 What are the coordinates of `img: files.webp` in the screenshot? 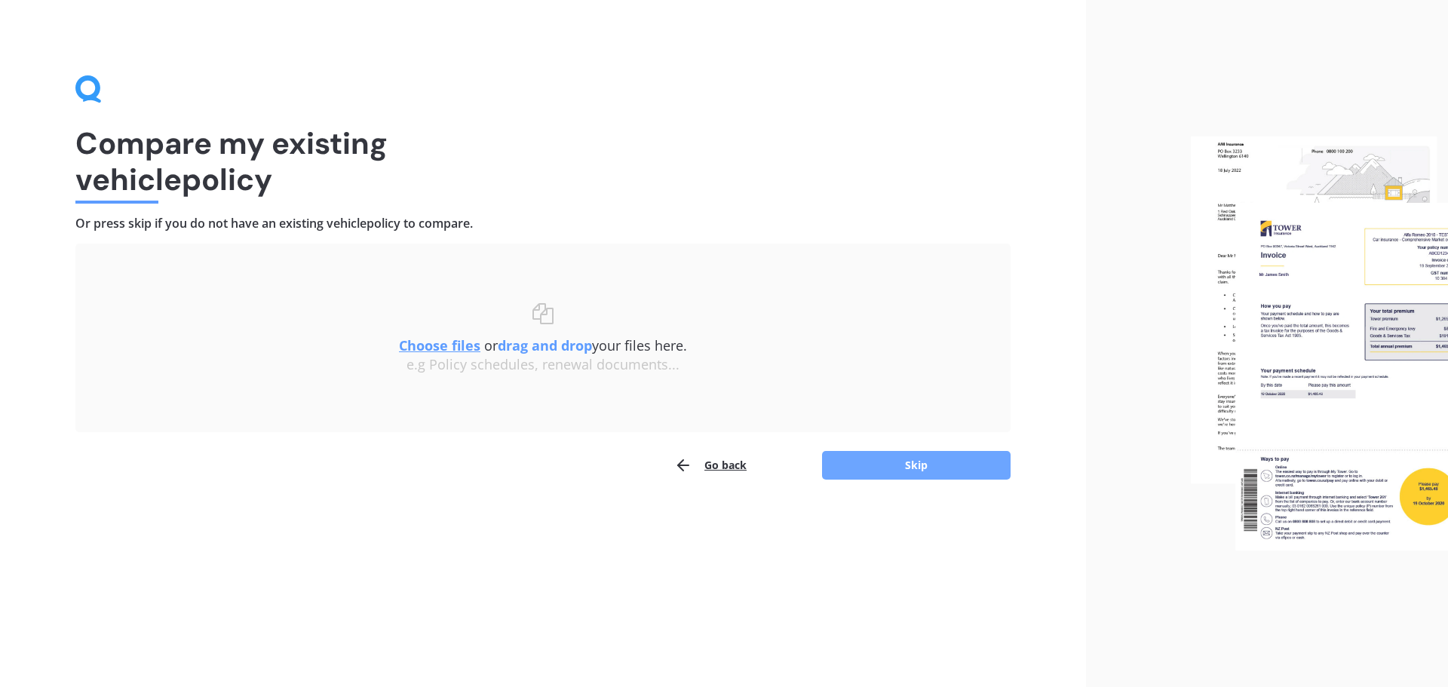 It's located at (1319, 344).